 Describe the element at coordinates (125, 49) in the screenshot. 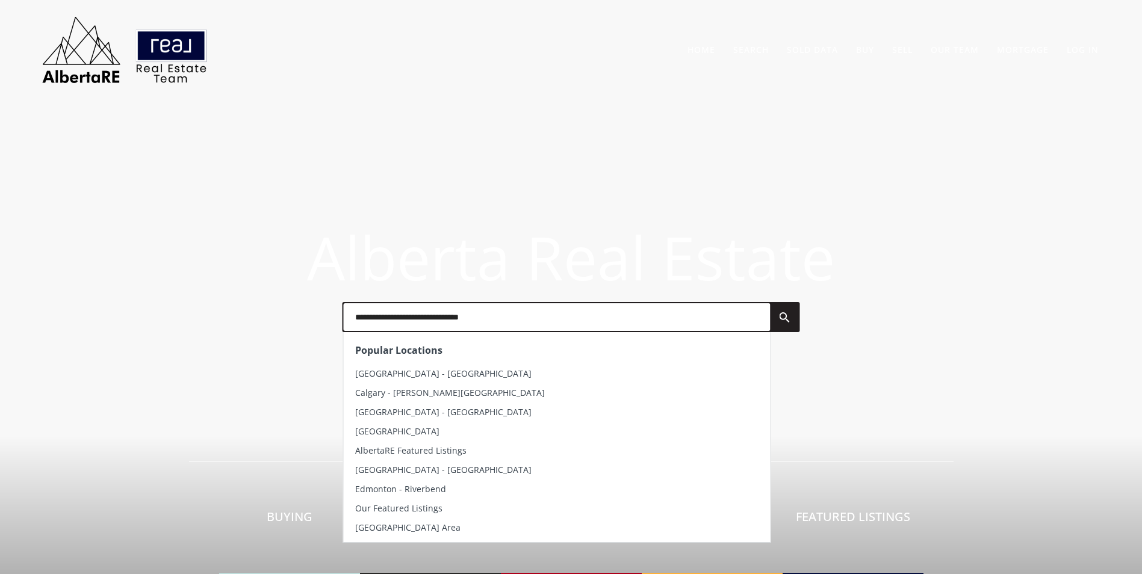

I see `img: AlbertaRE Real Estate Team | Real Broker` at that location.